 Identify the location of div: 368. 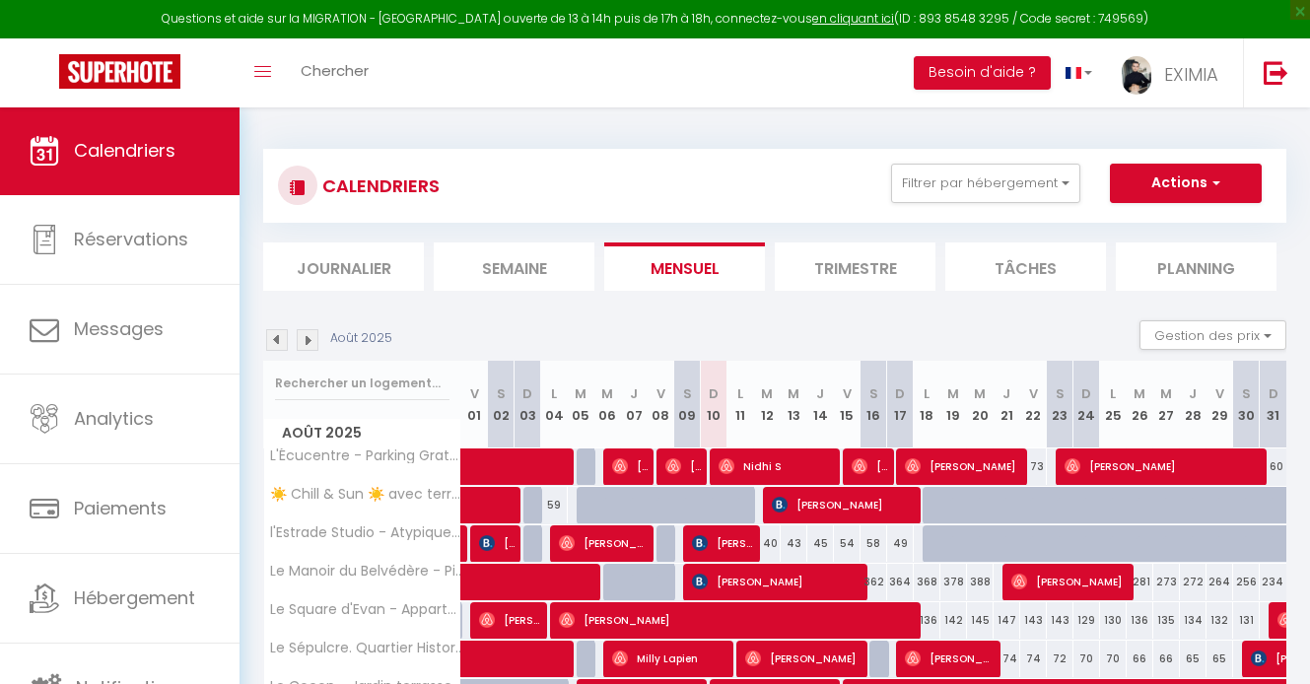
(926, 581).